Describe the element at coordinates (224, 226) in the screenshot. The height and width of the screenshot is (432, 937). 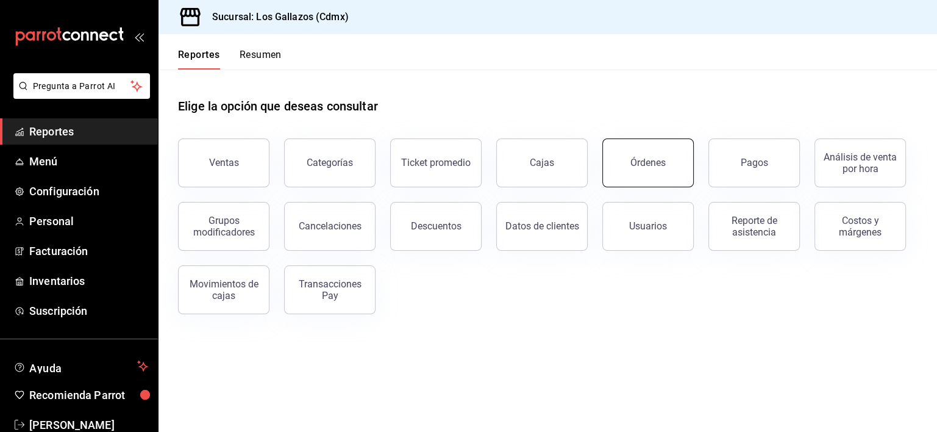
I see `button: Grupos modificadores` at that location.